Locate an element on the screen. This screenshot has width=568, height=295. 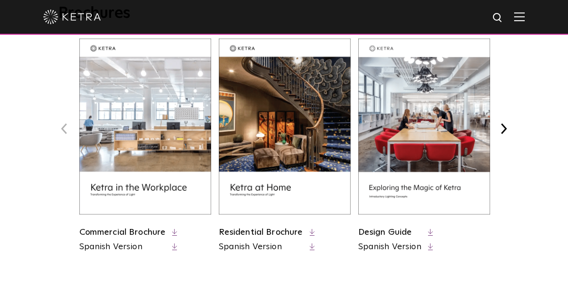
img: commercial_brochure_thumbnail is located at coordinates (145, 126).